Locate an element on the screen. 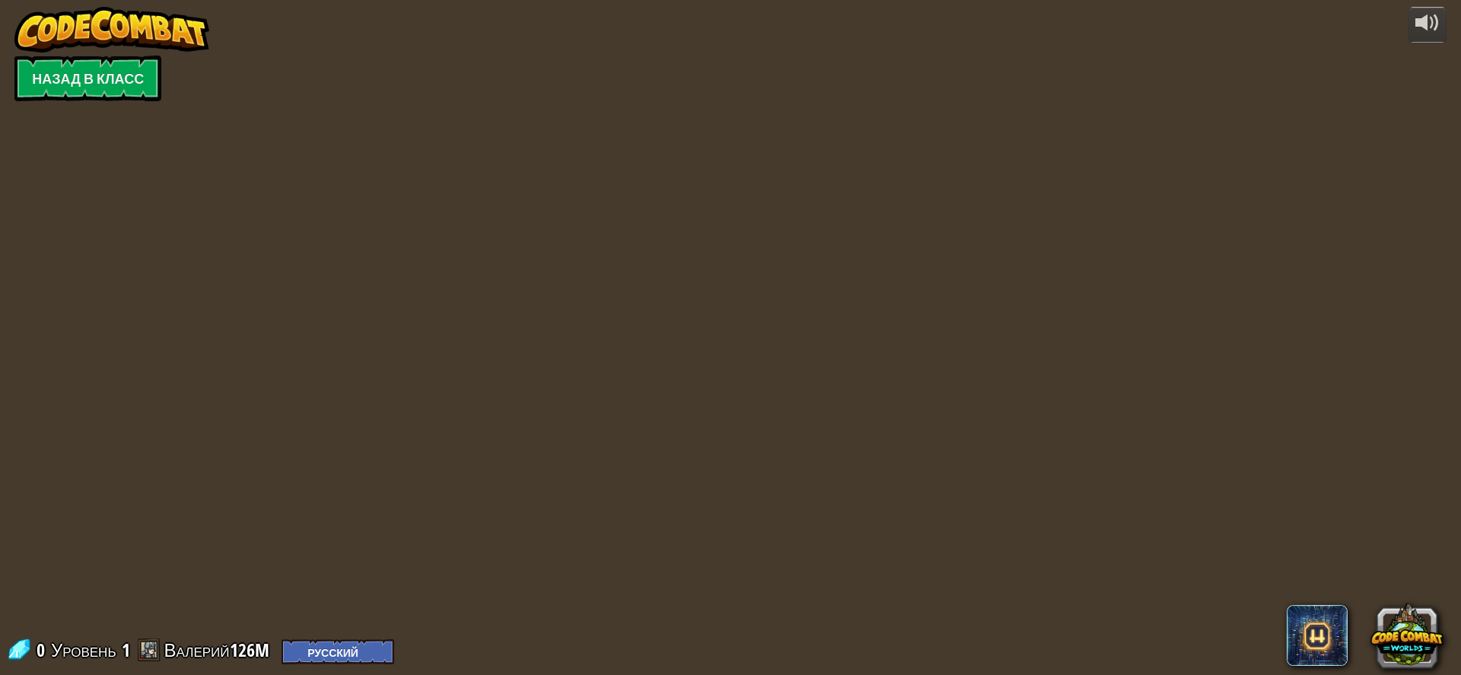 The width and height of the screenshot is (1461, 675). span: CodeCombat AI HackStack is located at coordinates (1318, 636).